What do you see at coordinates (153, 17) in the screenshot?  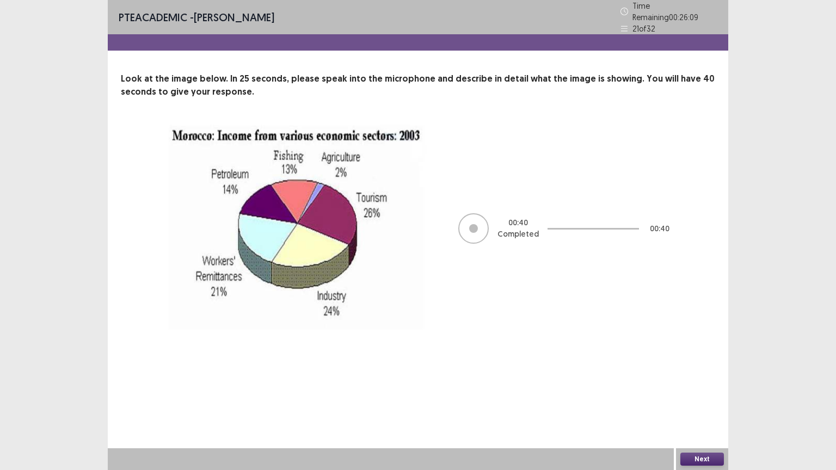 I see `span: PTE academic` at bounding box center [153, 17].